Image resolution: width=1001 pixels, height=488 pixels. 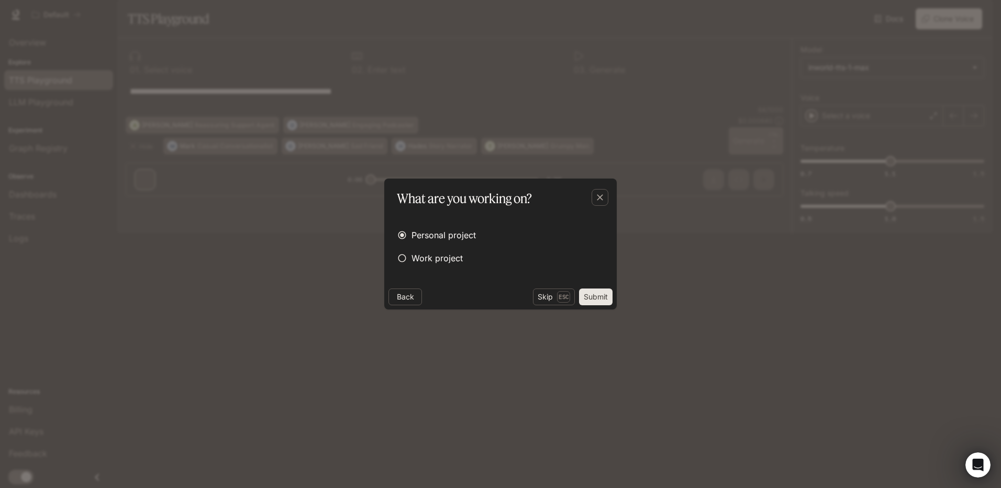 What do you see at coordinates (405, 297) in the screenshot?
I see `button: Back` at bounding box center [405, 297].